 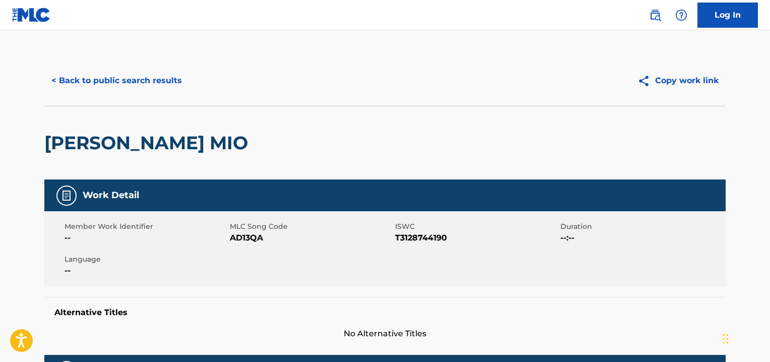 I want to click on span: Member Work Identifier, so click(x=146, y=226).